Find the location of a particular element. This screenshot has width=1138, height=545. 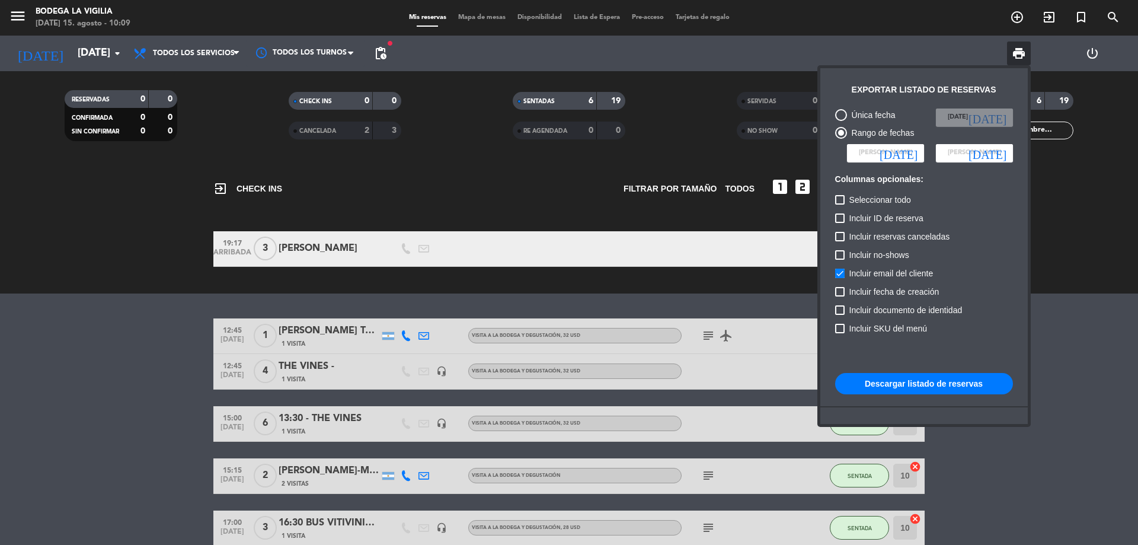

span: pending_actions is located at coordinates (380, 53).